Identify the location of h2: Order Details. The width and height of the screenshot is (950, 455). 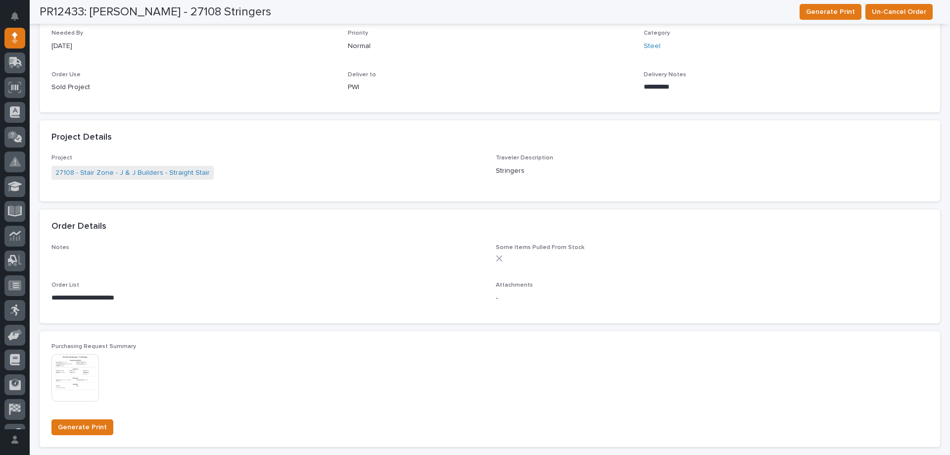
(79, 227).